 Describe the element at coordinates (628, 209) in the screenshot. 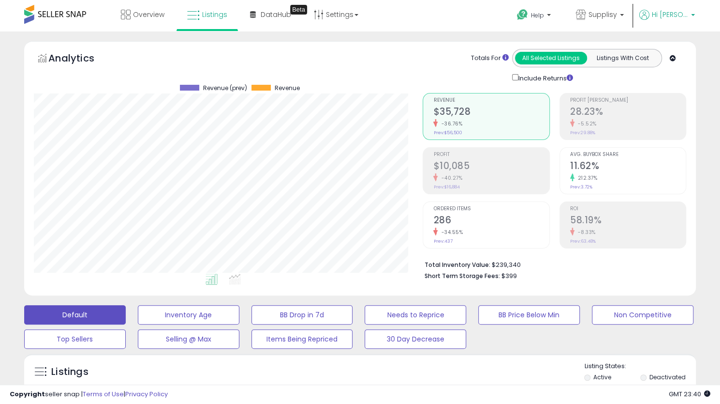

I see `span: ROI` at that location.